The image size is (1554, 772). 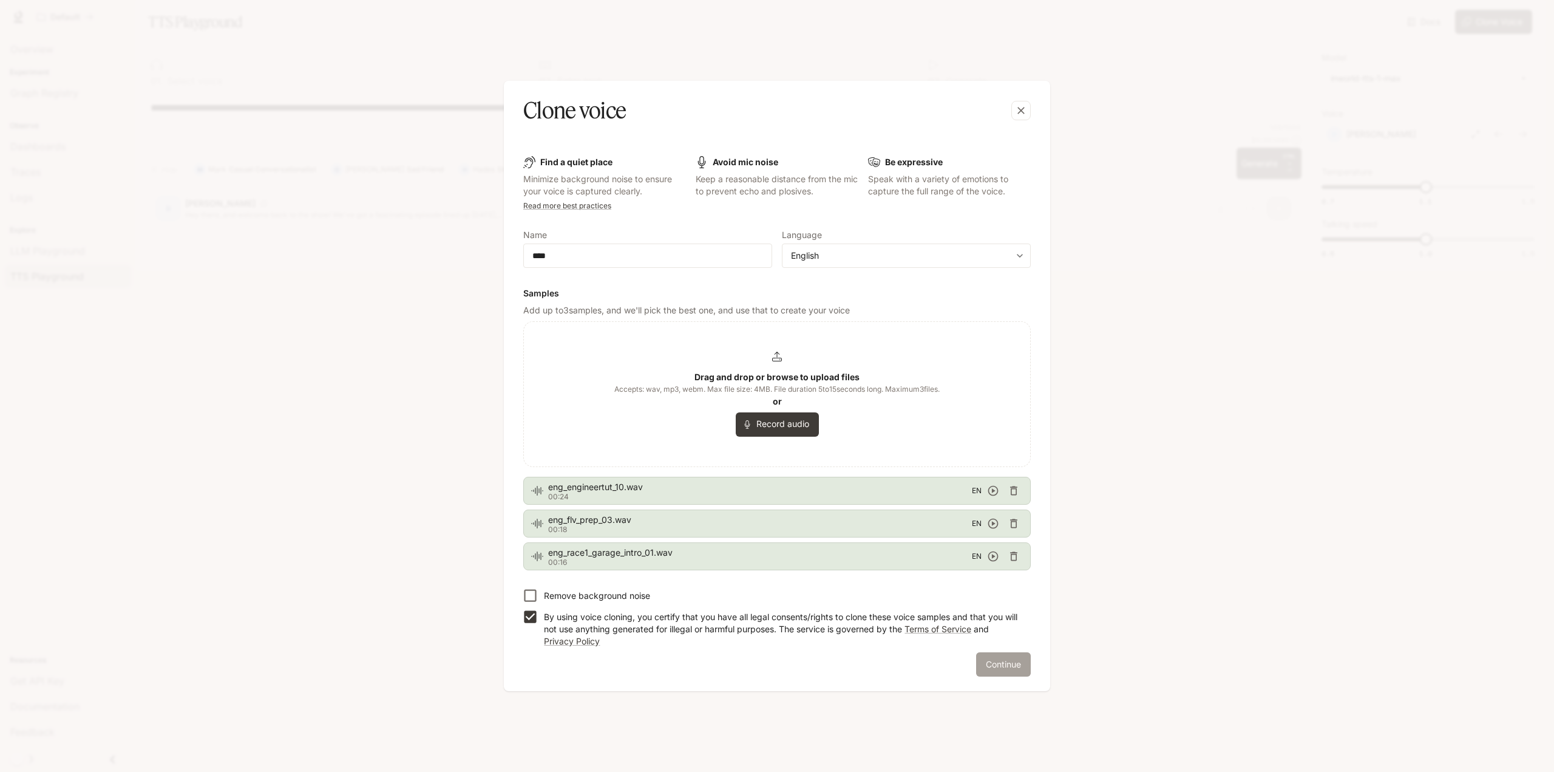 What do you see at coordinates (777, 185) in the screenshot?
I see `p: Keep a reasonable distance from the mic to prevent echo and plosives.` at bounding box center [777, 185].